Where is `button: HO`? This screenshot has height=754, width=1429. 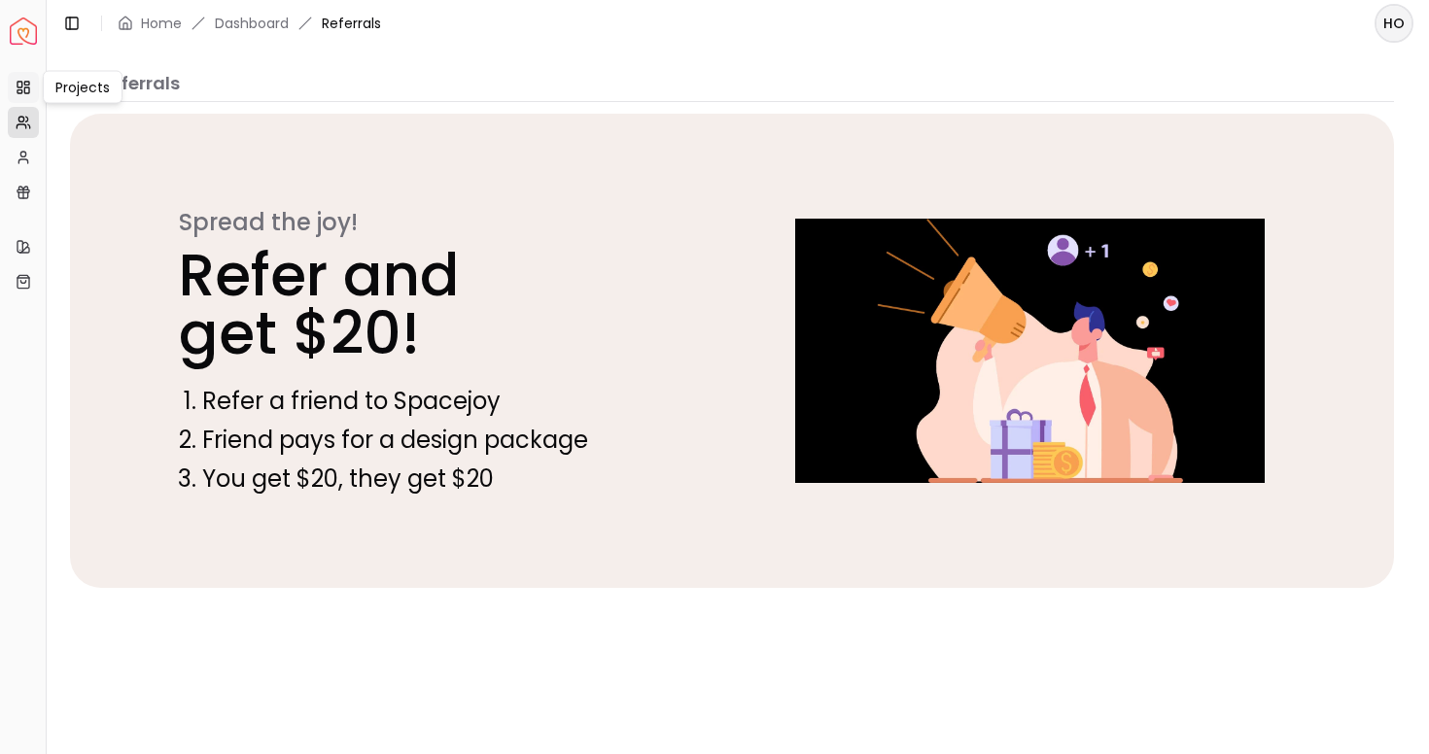 button: HO is located at coordinates (1394, 23).